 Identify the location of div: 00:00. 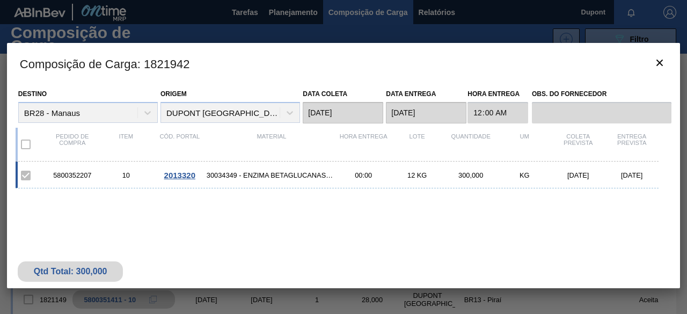
(363, 175).